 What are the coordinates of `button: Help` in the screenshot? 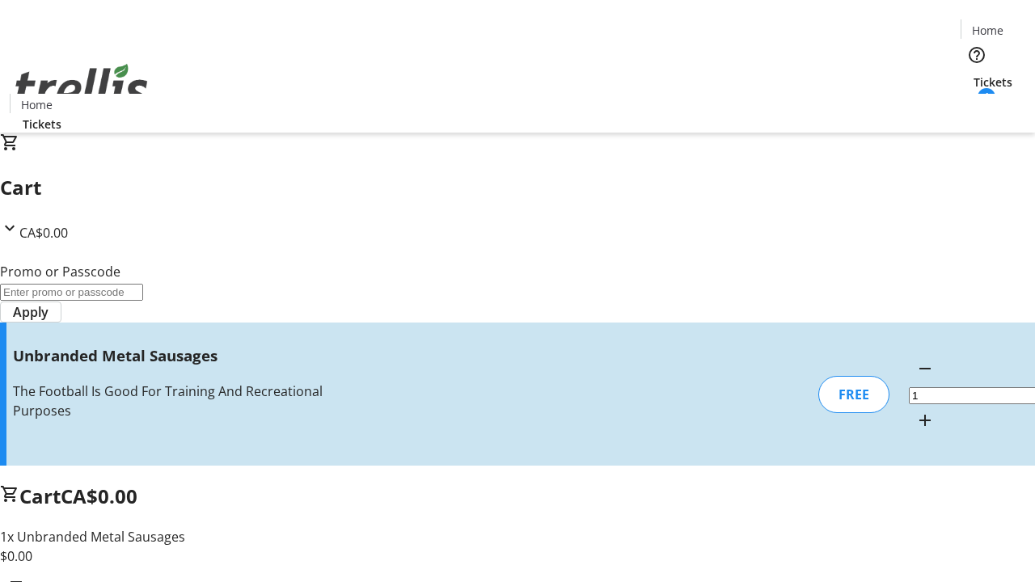 It's located at (977, 55).